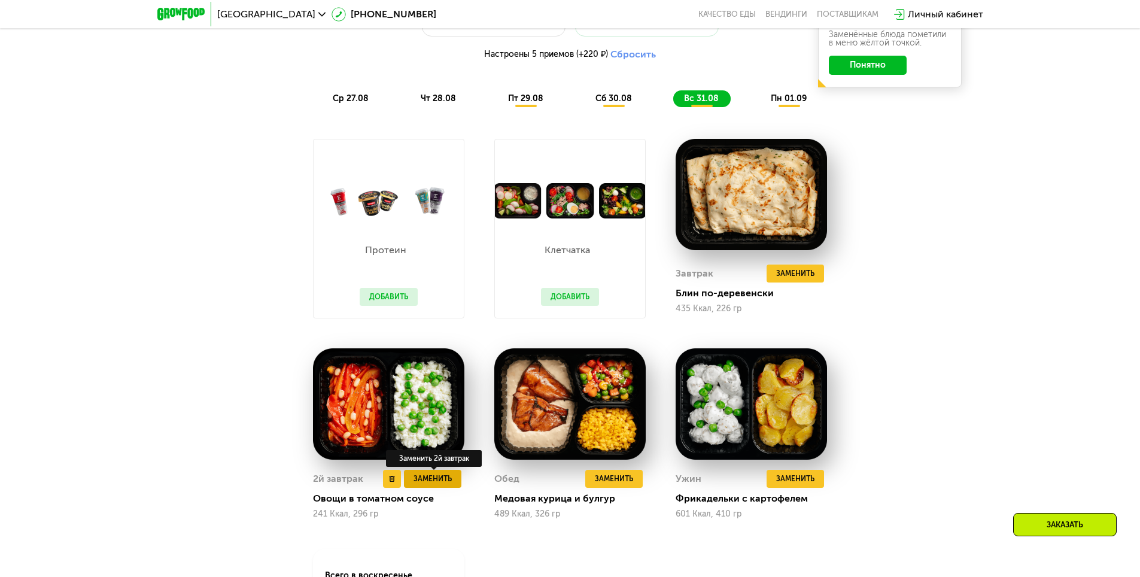 The image size is (1140, 577). Describe the element at coordinates (688, 479) in the screenshot. I see `div: Ужин` at that location.